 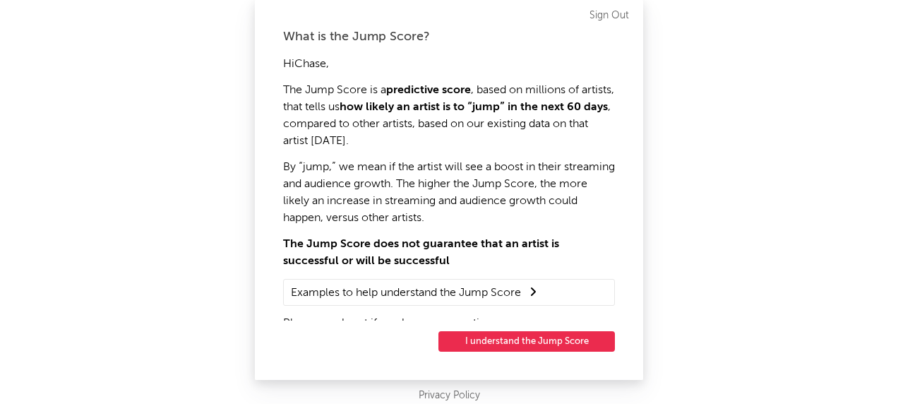 I want to click on summary: Examples to help understand the Jump Score, so click(x=449, y=292).